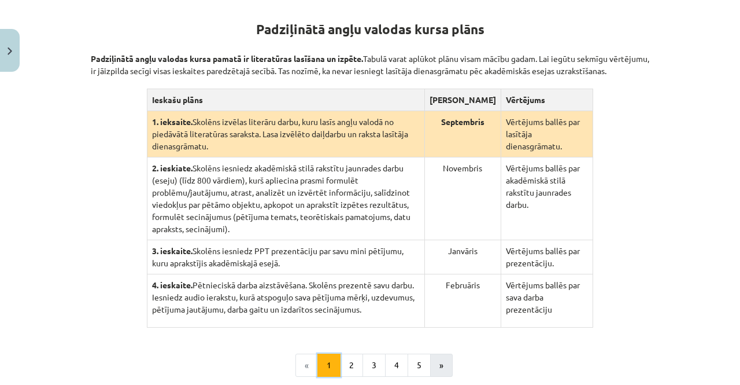 The image size is (740, 385). I want to click on td: Skolēns iesniedz PPT prezentāciju par savu mini pētījumu, kuru aprakstījis akadēmiskajā esejā., so click(286, 257).